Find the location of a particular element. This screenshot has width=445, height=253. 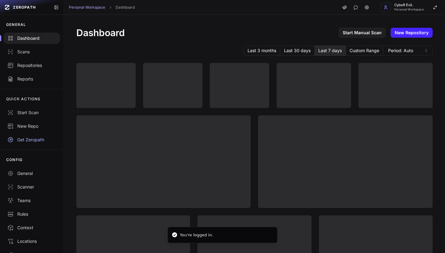

svg: caret sort, is located at coordinates (426, 51).